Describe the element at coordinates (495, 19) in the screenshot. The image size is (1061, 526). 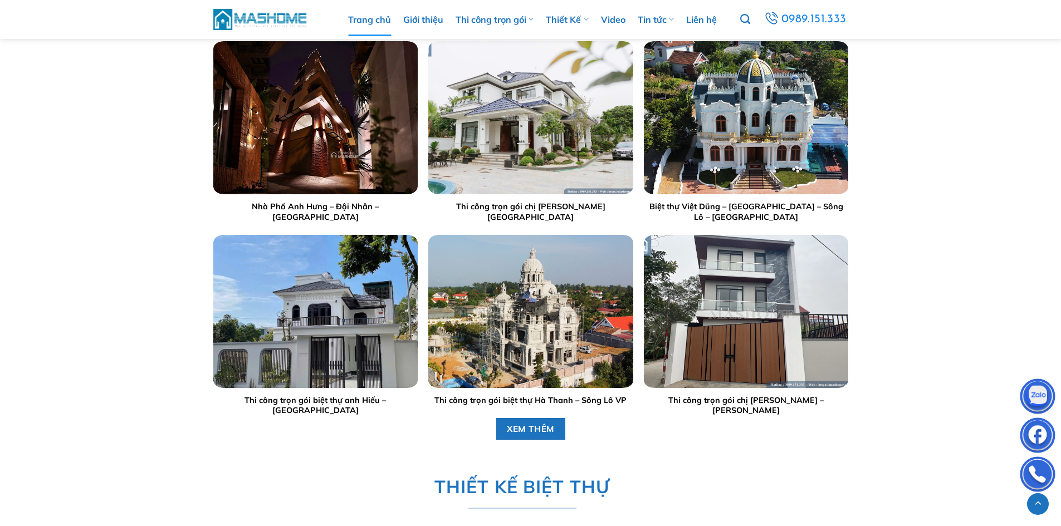
I see `a: Thi công trọn gói` at that location.